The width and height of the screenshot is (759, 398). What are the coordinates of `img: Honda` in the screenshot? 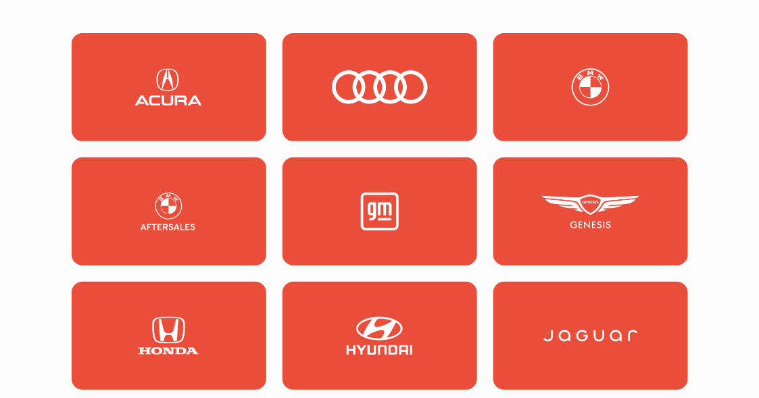 It's located at (169, 336).